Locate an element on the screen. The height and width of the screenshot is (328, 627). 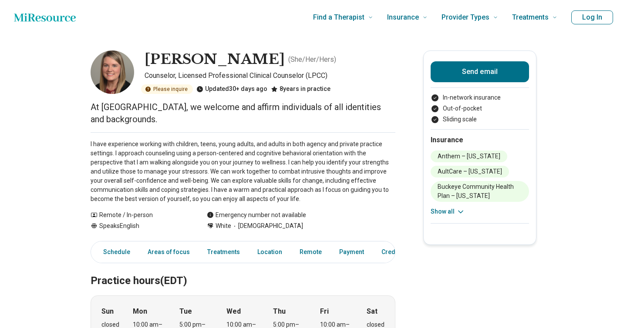
ul: Payment options is located at coordinates (480, 108).